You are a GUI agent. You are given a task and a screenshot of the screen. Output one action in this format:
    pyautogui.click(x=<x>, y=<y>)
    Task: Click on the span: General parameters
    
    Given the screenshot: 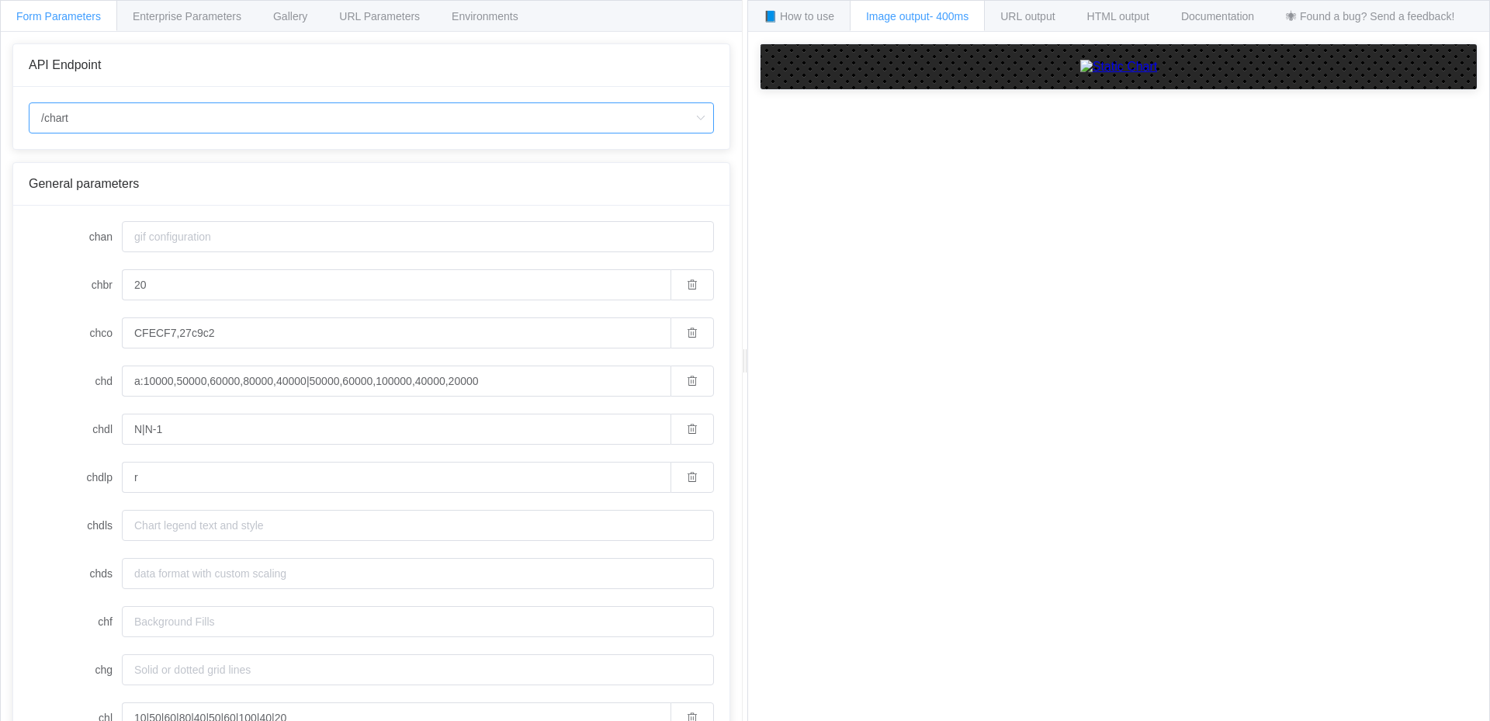 What is the action you would take?
    pyautogui.click(x=84, y=183)
    